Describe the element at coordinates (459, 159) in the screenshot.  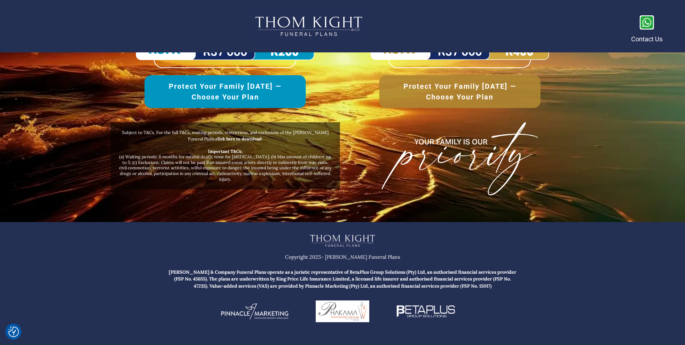
I see `img: 2_Your Family is our Priority` at that location.